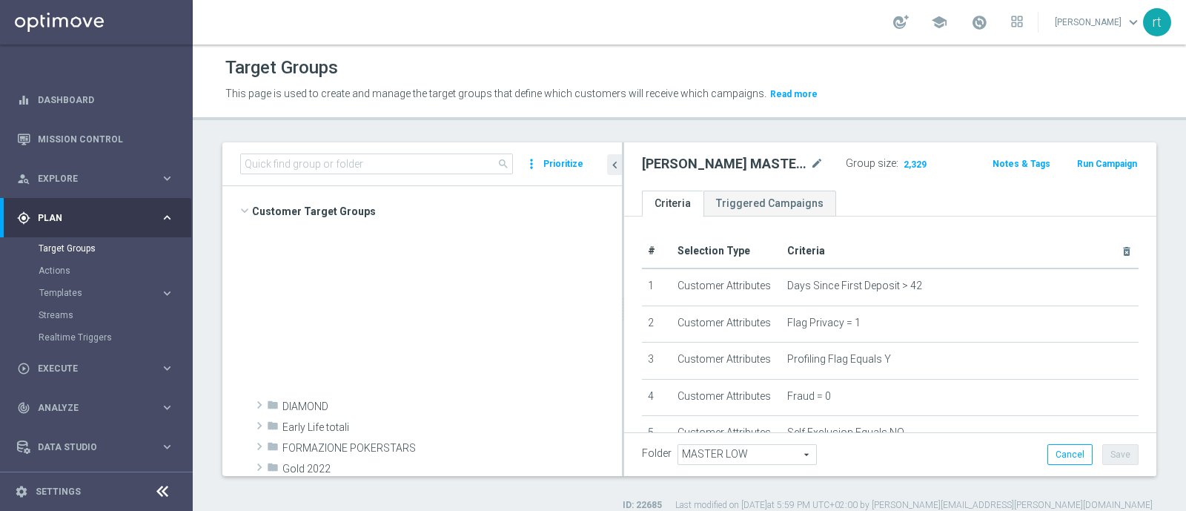  I want to click on td: 4, so click(657, 397).